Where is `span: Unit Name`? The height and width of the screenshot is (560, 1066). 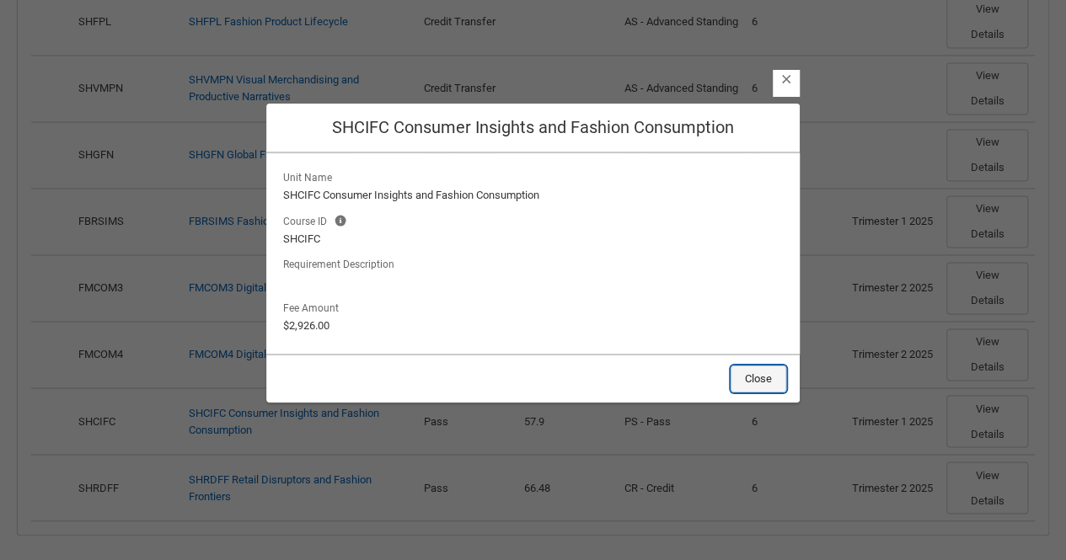 span: Unit Name is located at coordinates (311, 176).